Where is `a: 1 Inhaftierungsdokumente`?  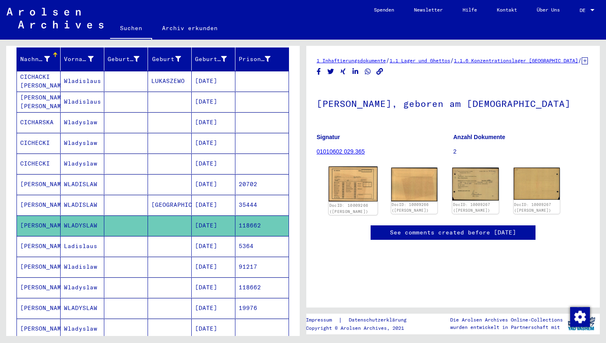 a: 1 Inhaftierungsdokumente is located at coordinates (351, 60).